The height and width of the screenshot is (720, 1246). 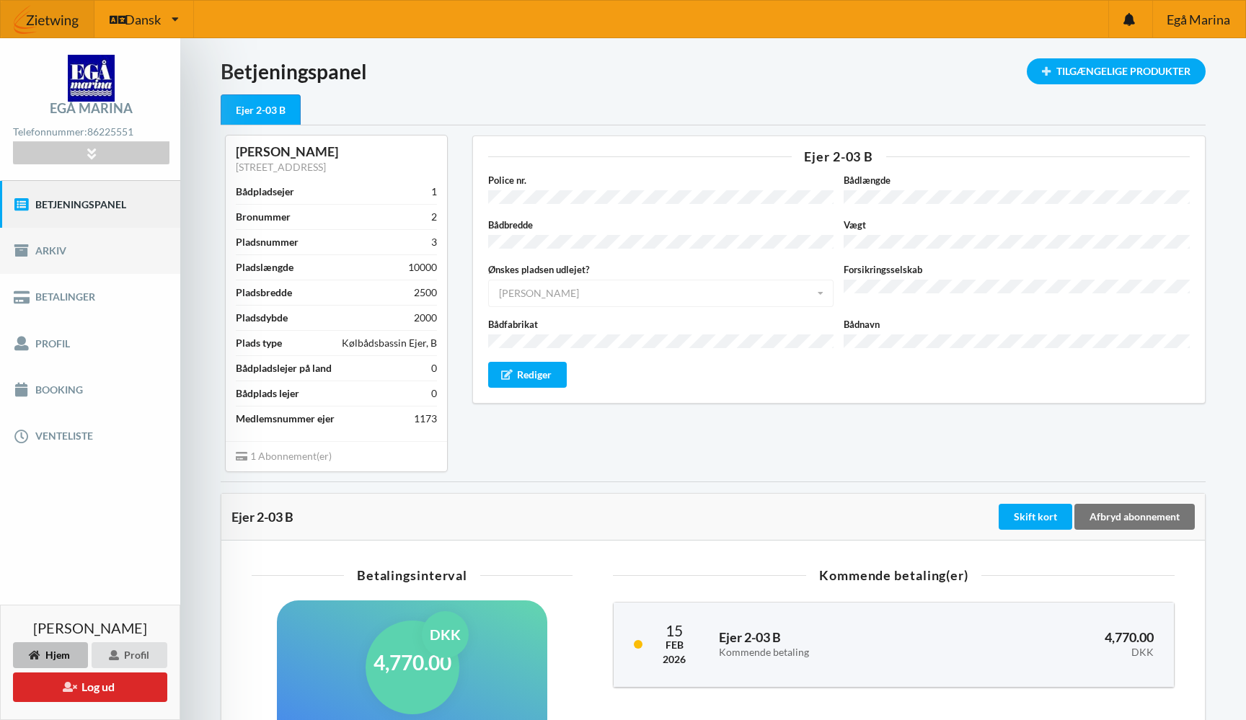 What do you see at coordinates (1134, 517) in the screenshot?
I see `div: Afbryd abonnement` at bounding box center [1134, 517].